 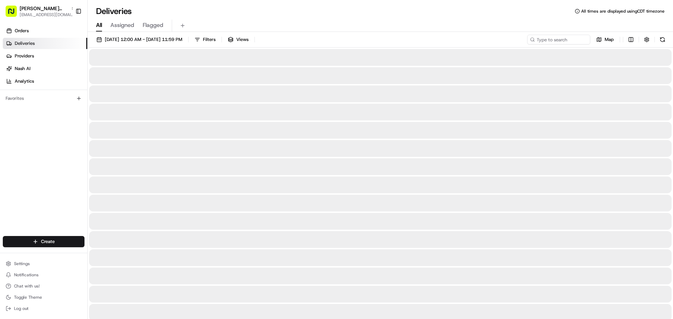 I want to click on button: Notifications, so click(x=43, y=275).